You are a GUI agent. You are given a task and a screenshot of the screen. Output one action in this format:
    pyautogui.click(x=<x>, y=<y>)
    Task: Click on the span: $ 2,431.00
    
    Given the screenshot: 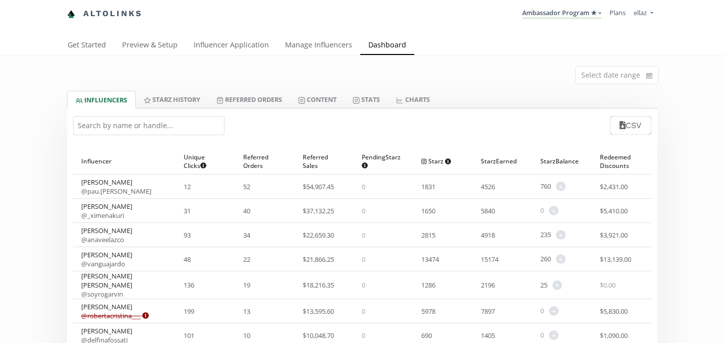 What is the action you would take?
    pyautogui.click(x=614, y=187)
    